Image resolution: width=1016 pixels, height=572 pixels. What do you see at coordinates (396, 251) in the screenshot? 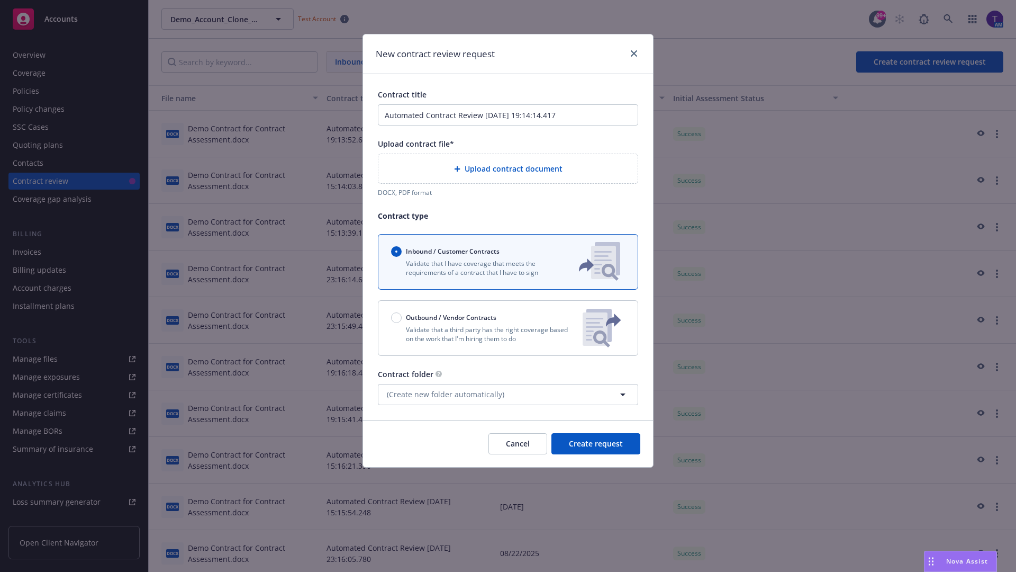
I see `input: Inbound / Customer Contracts` at bounding box center [396, 251].